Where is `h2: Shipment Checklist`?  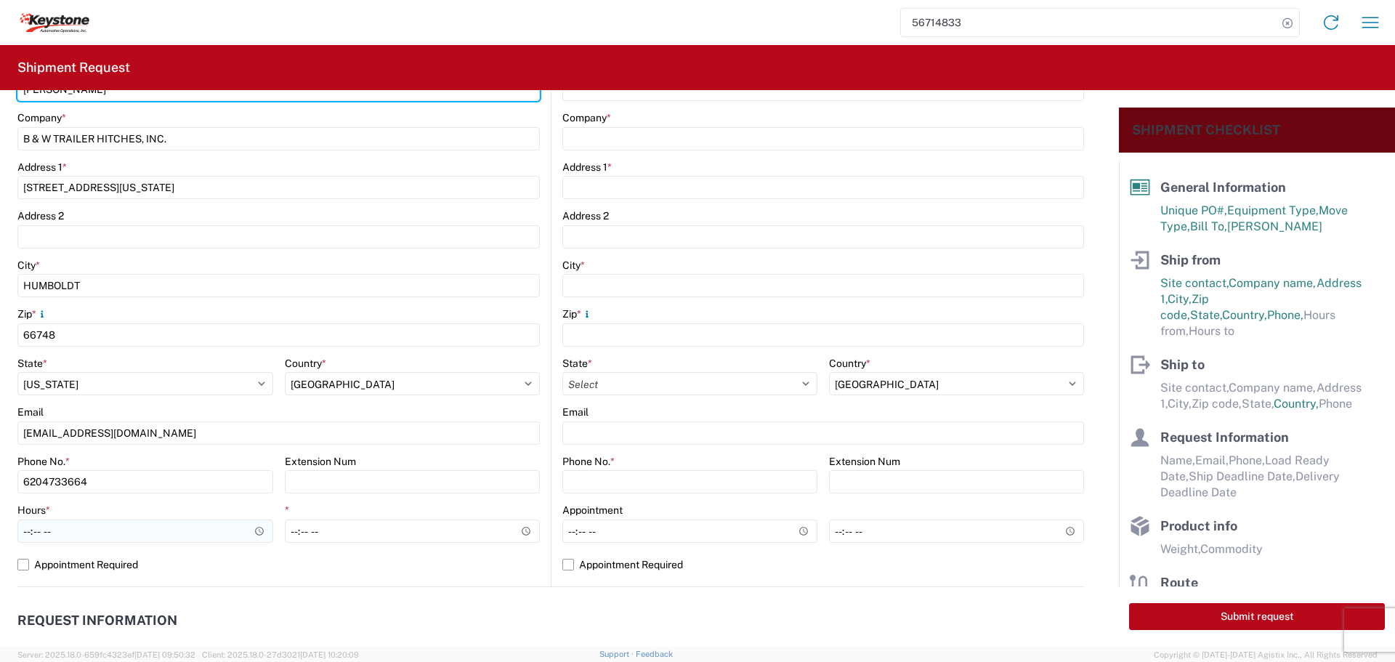
h2: Shipment Checklist is located at coordinates (1206, 130).